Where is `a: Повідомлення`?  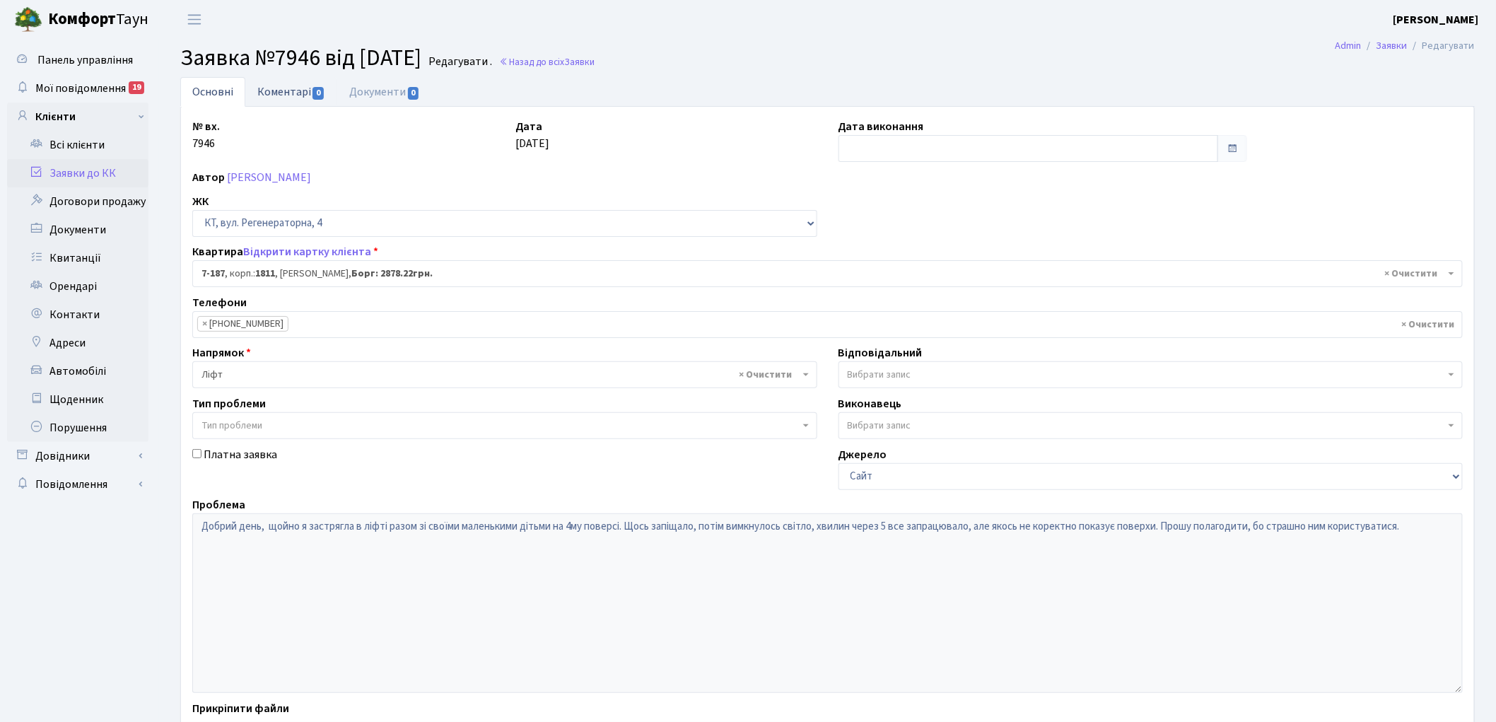 a: Повідомлення is located at coordinates (78, 484).